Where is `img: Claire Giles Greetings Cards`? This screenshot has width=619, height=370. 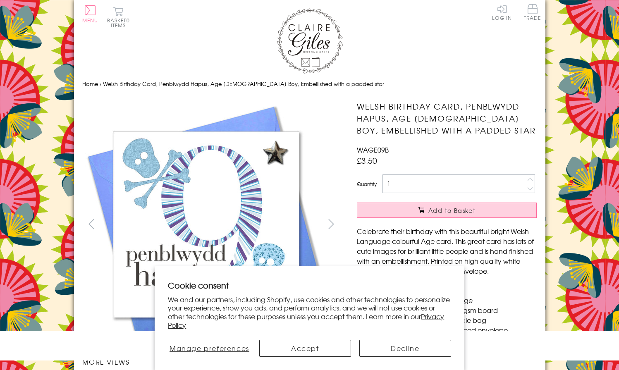
img: Claire Giles Greetings Cards is located at coordinates (310, 41).